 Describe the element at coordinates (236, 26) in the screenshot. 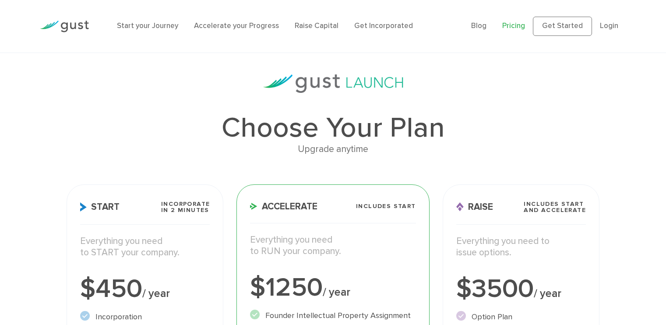

I see `a: Accelerate your Progress` at that location.